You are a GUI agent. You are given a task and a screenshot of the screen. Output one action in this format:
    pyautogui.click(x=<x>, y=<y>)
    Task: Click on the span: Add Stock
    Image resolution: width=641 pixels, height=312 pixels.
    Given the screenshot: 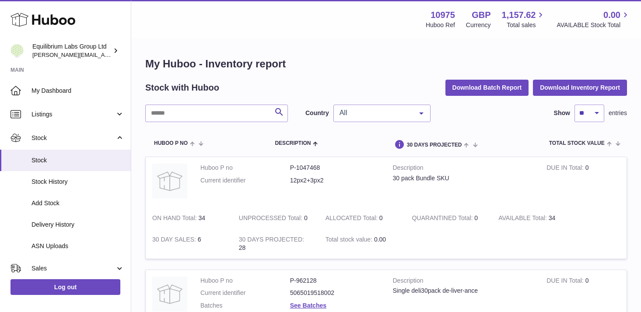 What is the action you would take?
    pyautogui.click(x=78, y=203)
    